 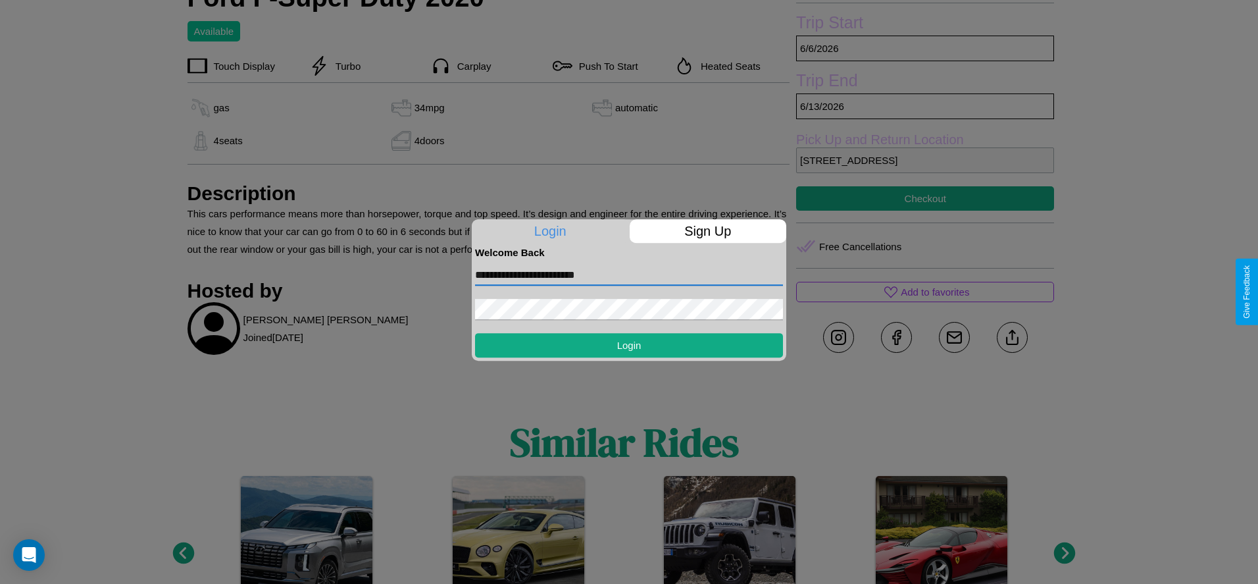 I want to click on p: Sign Up, so click(x=708, y=231).